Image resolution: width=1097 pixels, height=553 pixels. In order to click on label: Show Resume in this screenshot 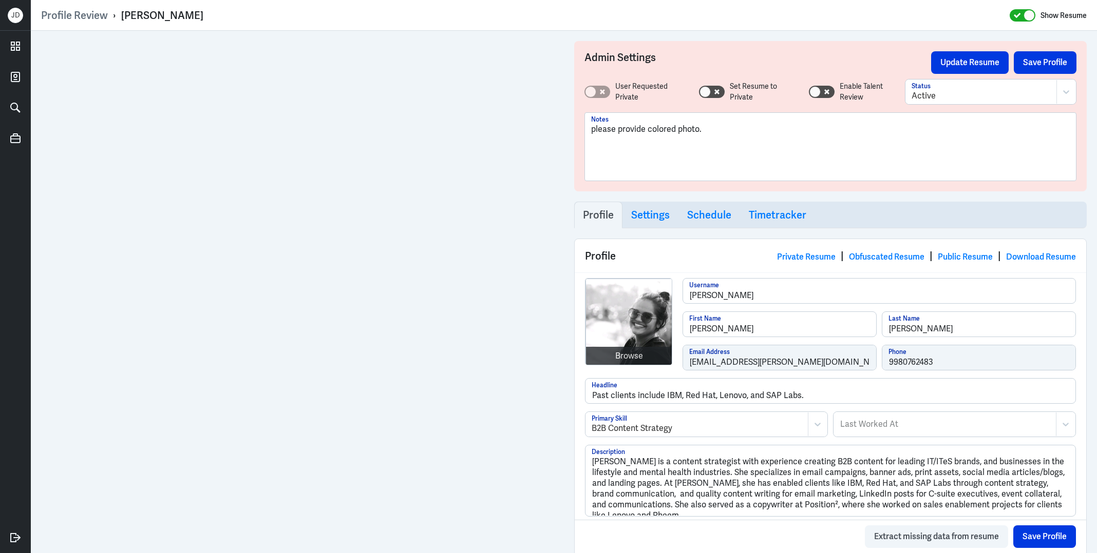, I will do `click(1063, 15)`.